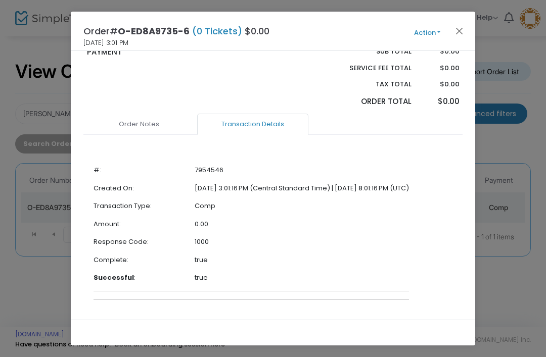 This screenshot has width=546, height=357. Describe the element at coordinates (144, 224) in the screenshot. I see `td: Amount:` at that location.